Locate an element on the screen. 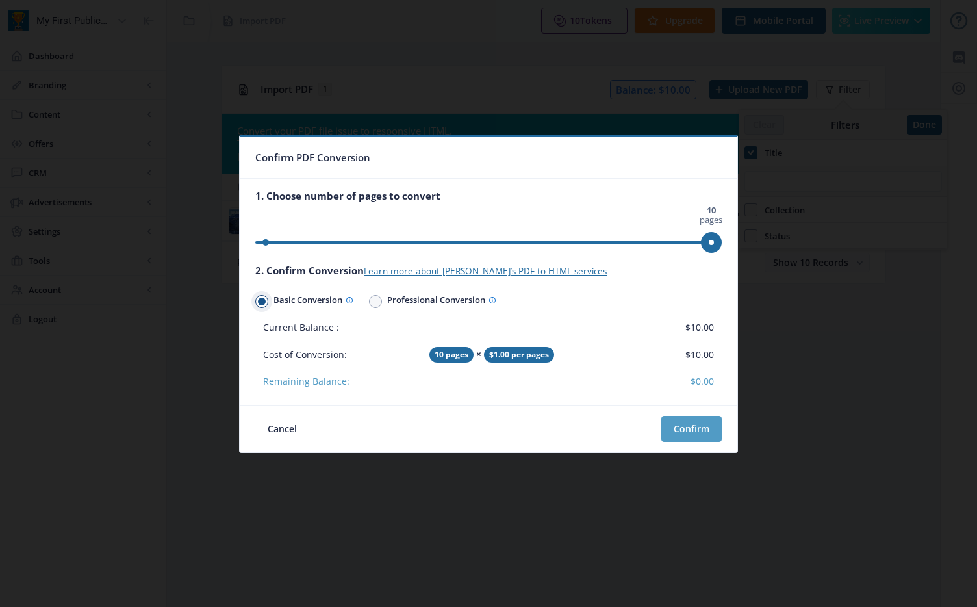 This screenshot has width=977, height=607. span: $1.00 per pages is located at coordinates (519, 355).